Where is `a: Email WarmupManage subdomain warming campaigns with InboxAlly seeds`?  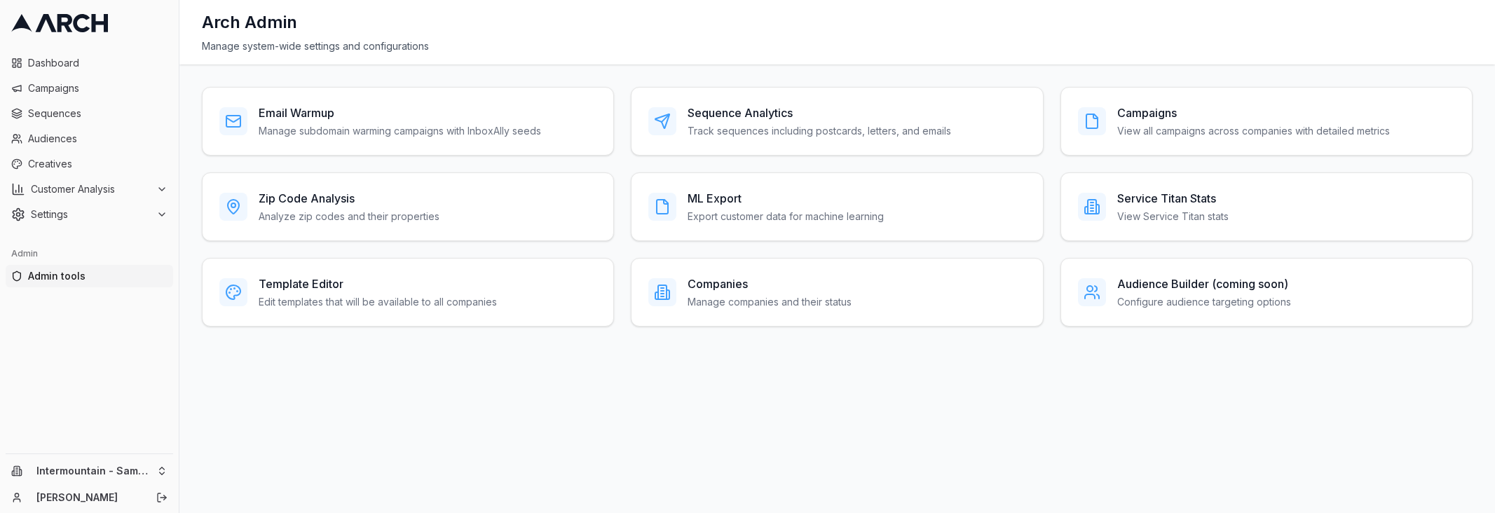
a: Email WarmupManage subdomain warming campaigns with InboxAlly seeds is located at coordinates (408, 121).